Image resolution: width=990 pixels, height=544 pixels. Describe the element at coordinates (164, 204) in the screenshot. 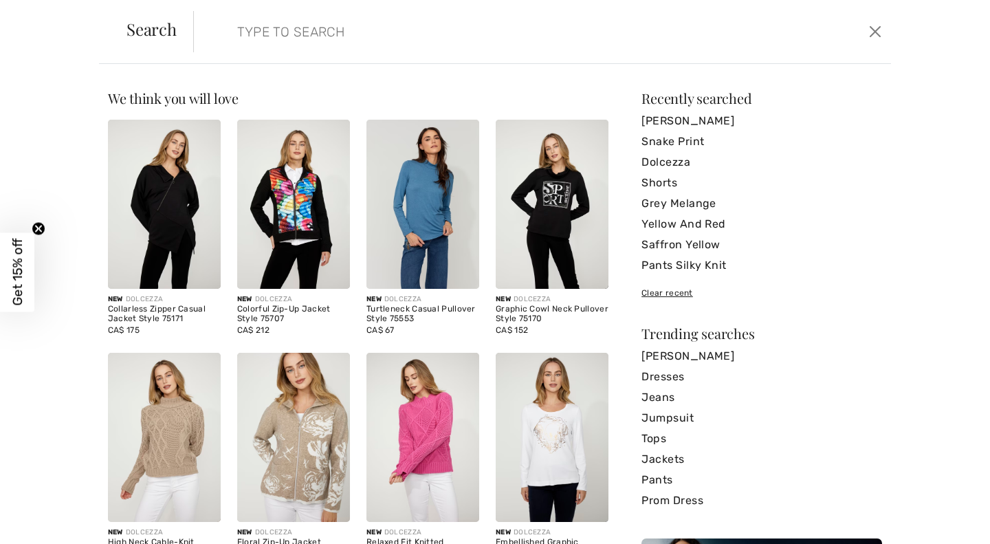

I see `img: Collarless Zipper Casual Jacket Style 75171. Black` at that location.